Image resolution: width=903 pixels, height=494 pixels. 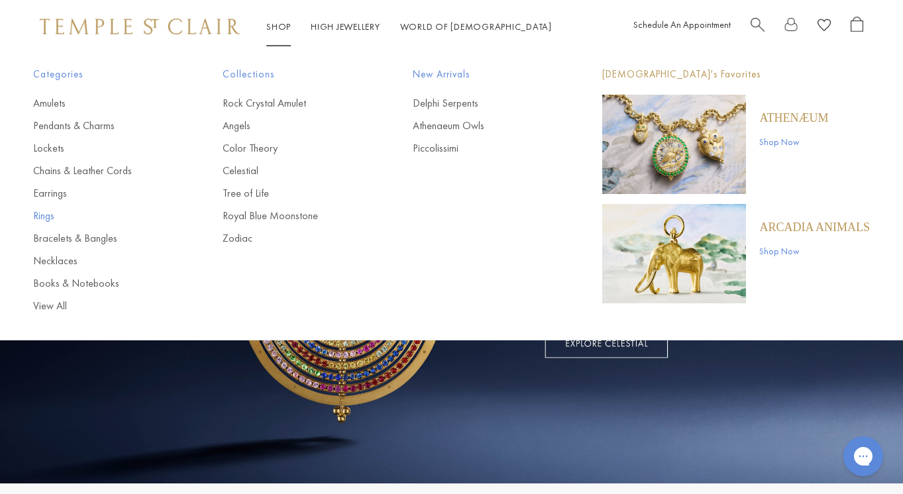 What do you see at coordinates (345, 27) in the screenshot?
I see `a: High JewelleryHigh Jewellery` at bounding box center [345, 27].